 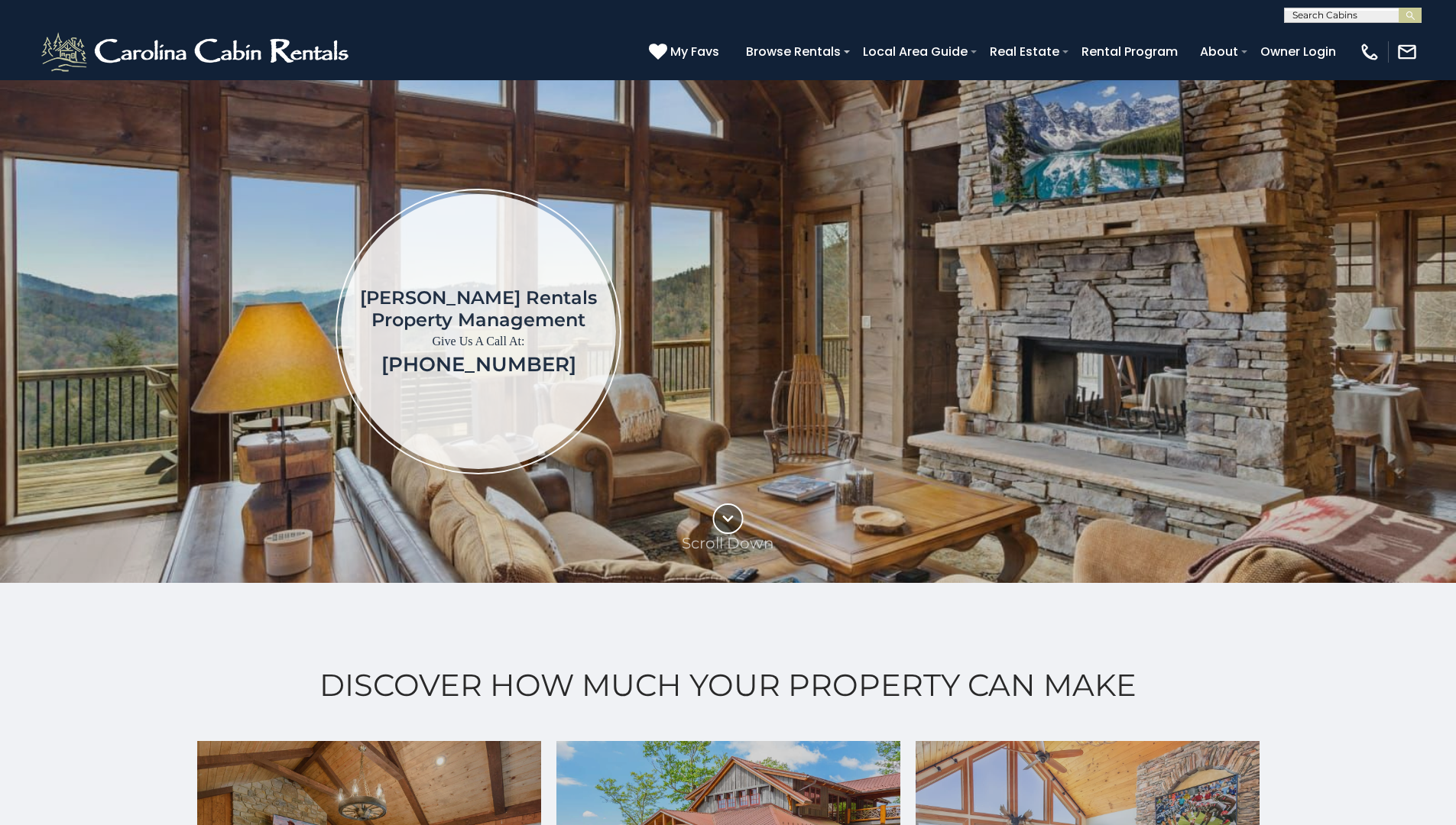 I want to click on a: My Favs, so click(x=686, y=52).